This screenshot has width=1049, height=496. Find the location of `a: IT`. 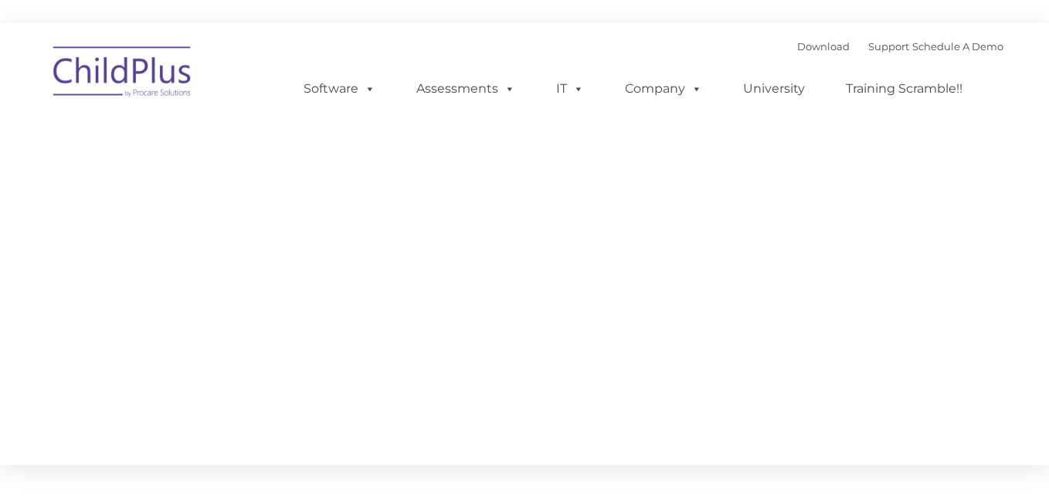

a: IT is located at coordinates (570, 89).